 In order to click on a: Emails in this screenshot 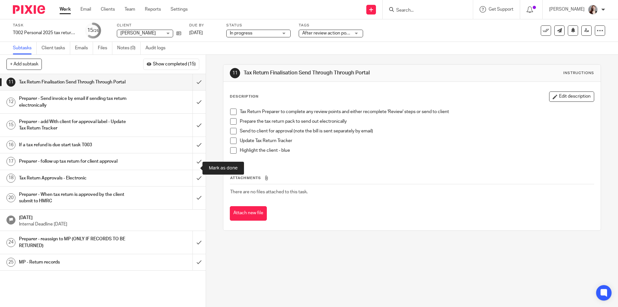, I will do `click(84, 48)`.